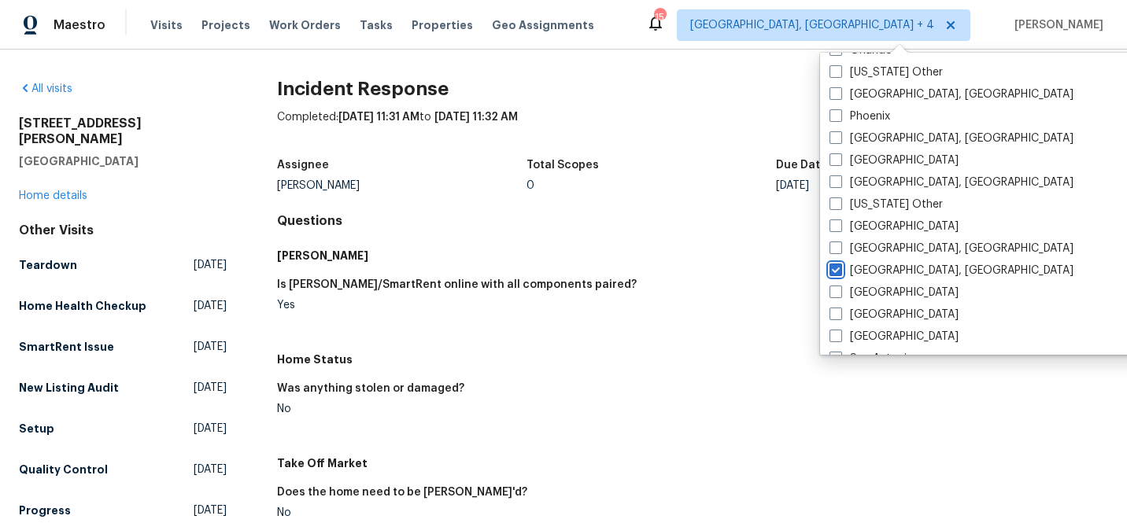 Image resolution: width=1127 pixels, height=523 pixels. What do you see at coordinates (48, 265) in the screenshot?
I see `h5: Teardown` at bounding box center [48, 265].